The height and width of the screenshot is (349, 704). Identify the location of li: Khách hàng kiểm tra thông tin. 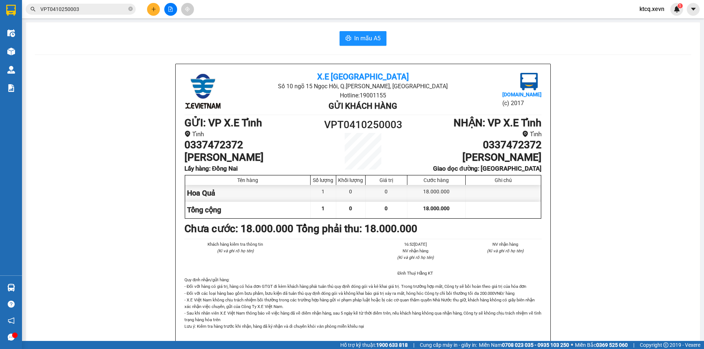
(235, 245).